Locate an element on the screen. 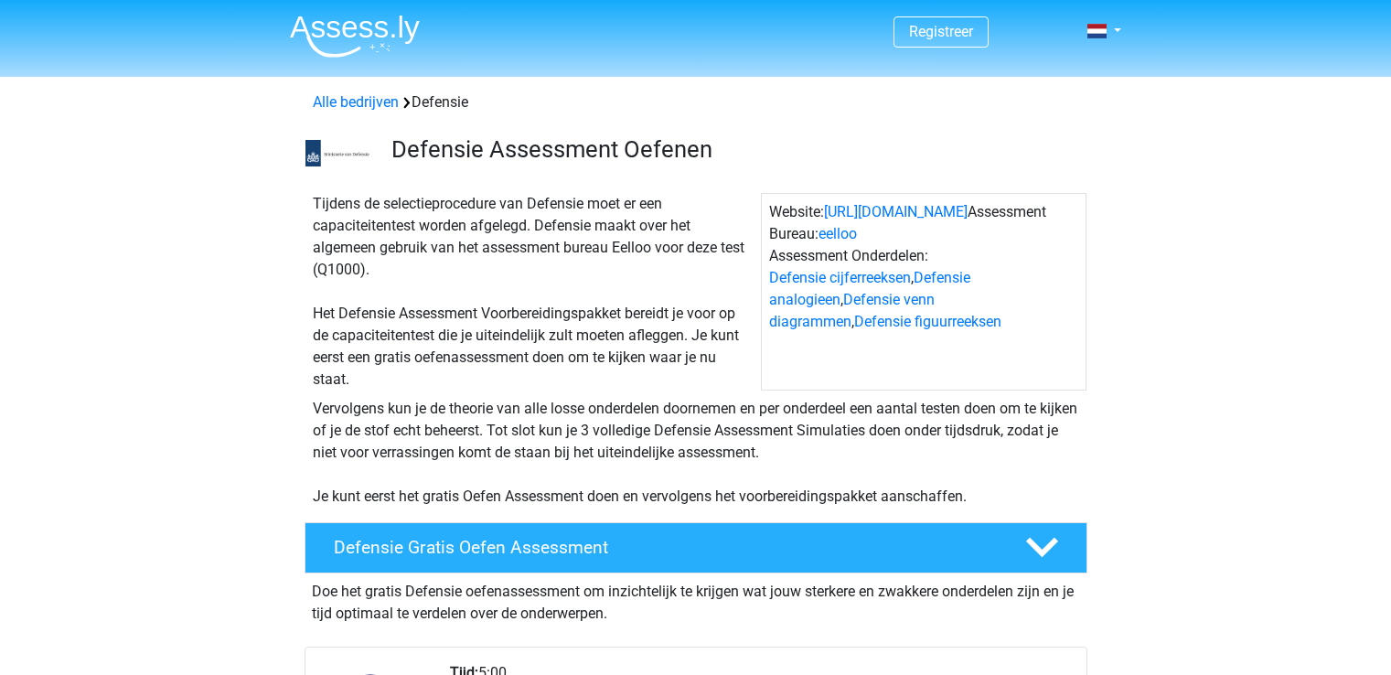 This screenshot has height=675, width=1391. a: Defensie cijferreeksen is located at coordinates (839, 277).